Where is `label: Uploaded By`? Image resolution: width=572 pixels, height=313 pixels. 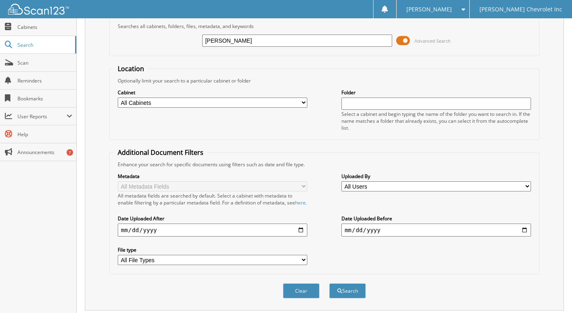
label: Uploaded By is located at coordinates (436, 176).